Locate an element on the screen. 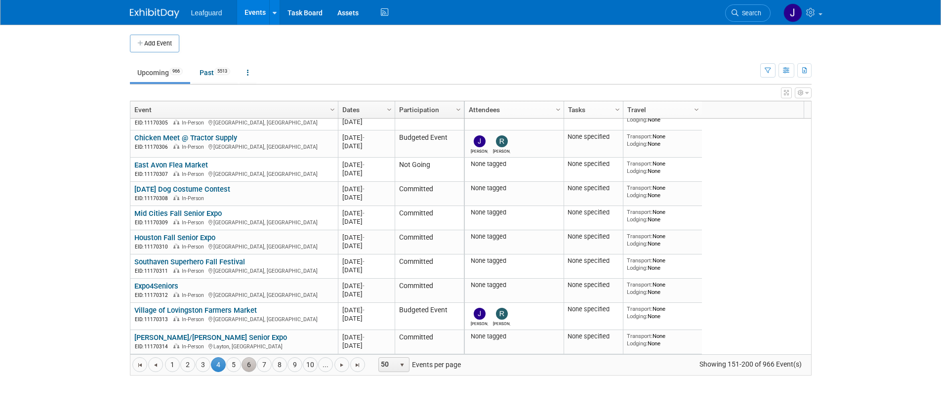 The image size is (941, 417). span: 966 is located at coordinates (176, 71).